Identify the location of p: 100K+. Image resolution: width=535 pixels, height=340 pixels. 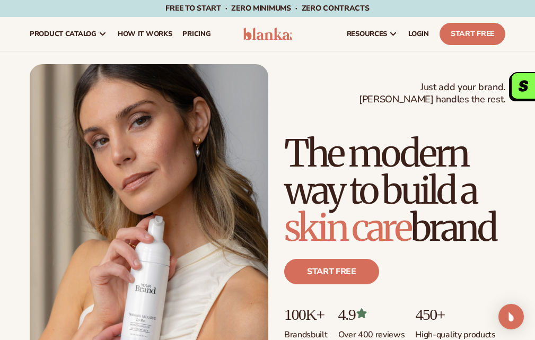
(306, 314).